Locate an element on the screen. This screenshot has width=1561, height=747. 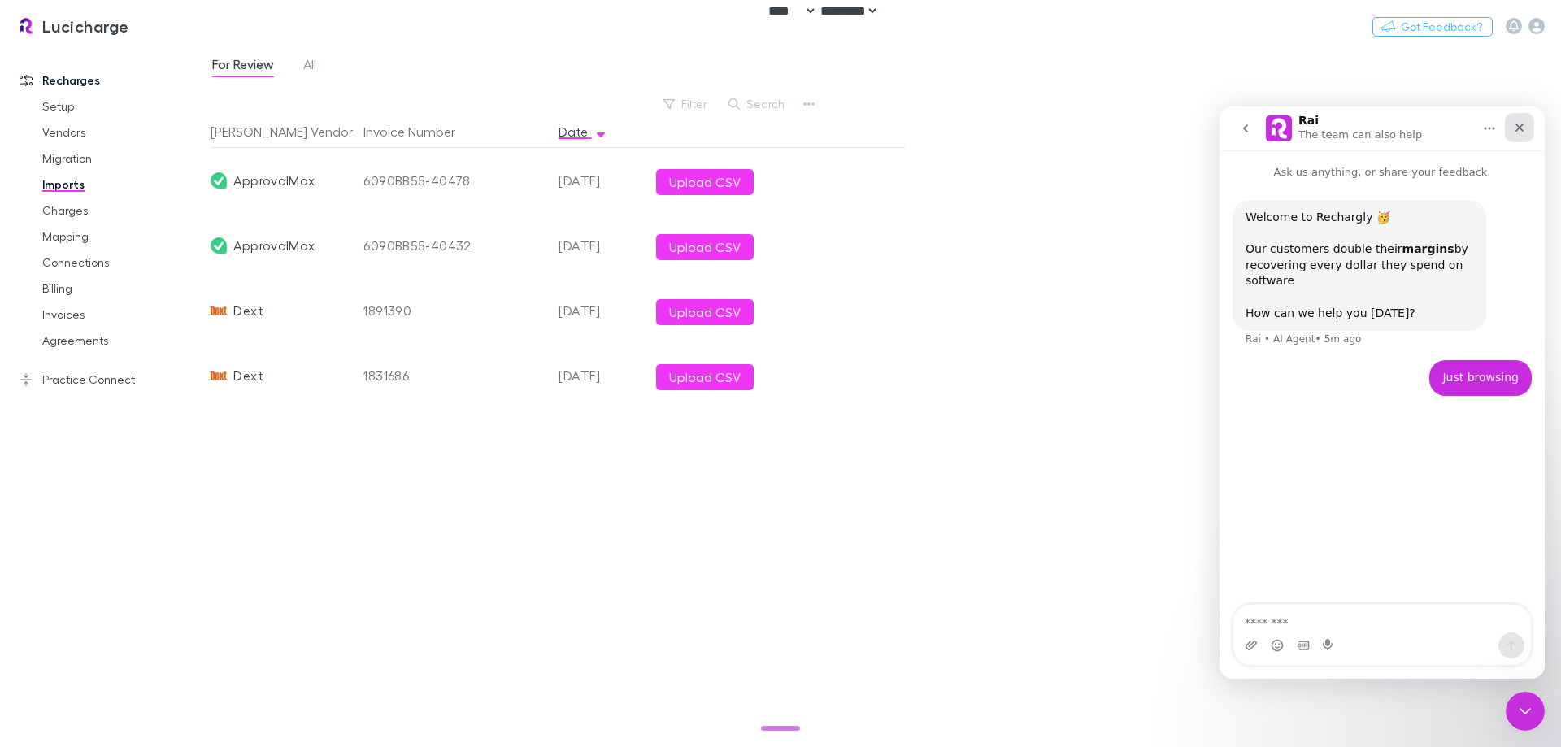
a: Mapping is located at coordinates (123, 237).